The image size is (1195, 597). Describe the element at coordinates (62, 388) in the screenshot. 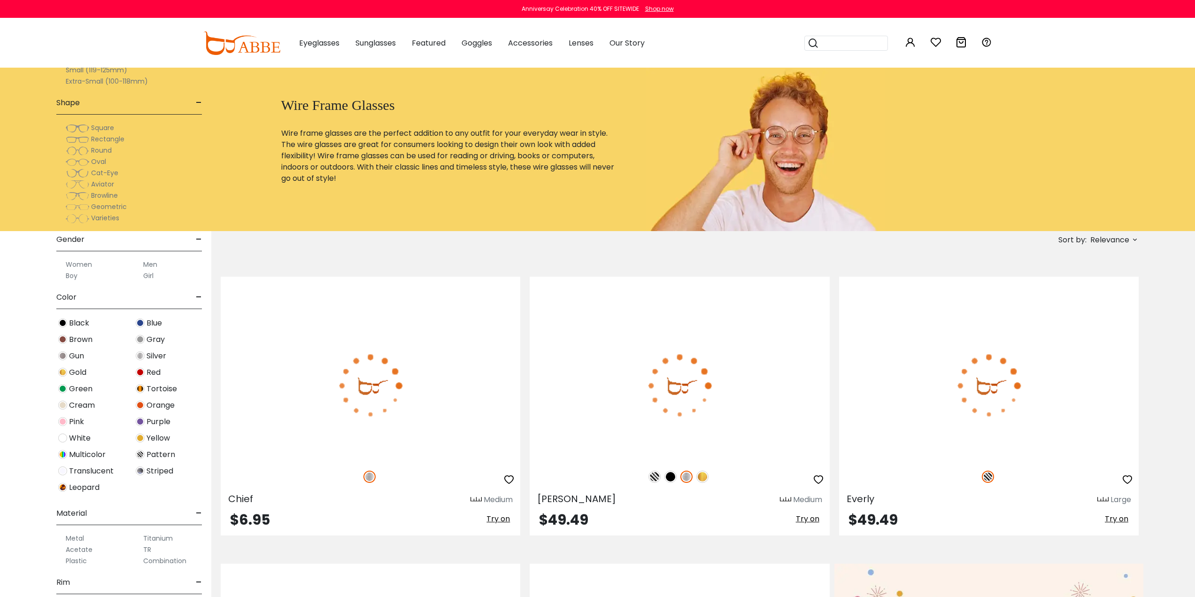

I see `img: Green` at that location.